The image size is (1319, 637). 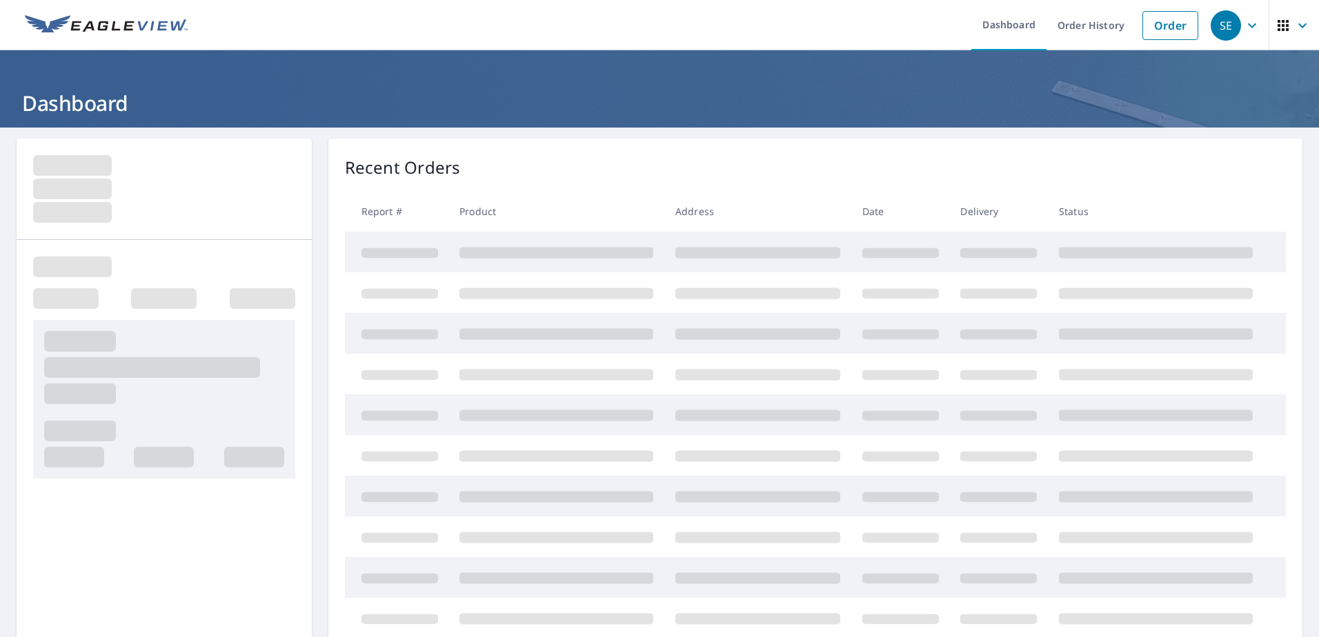 What do you see at coordinates (659, 103) in the screenshot?
I see `h1: Dashboard` at bounding box center [659, 103].